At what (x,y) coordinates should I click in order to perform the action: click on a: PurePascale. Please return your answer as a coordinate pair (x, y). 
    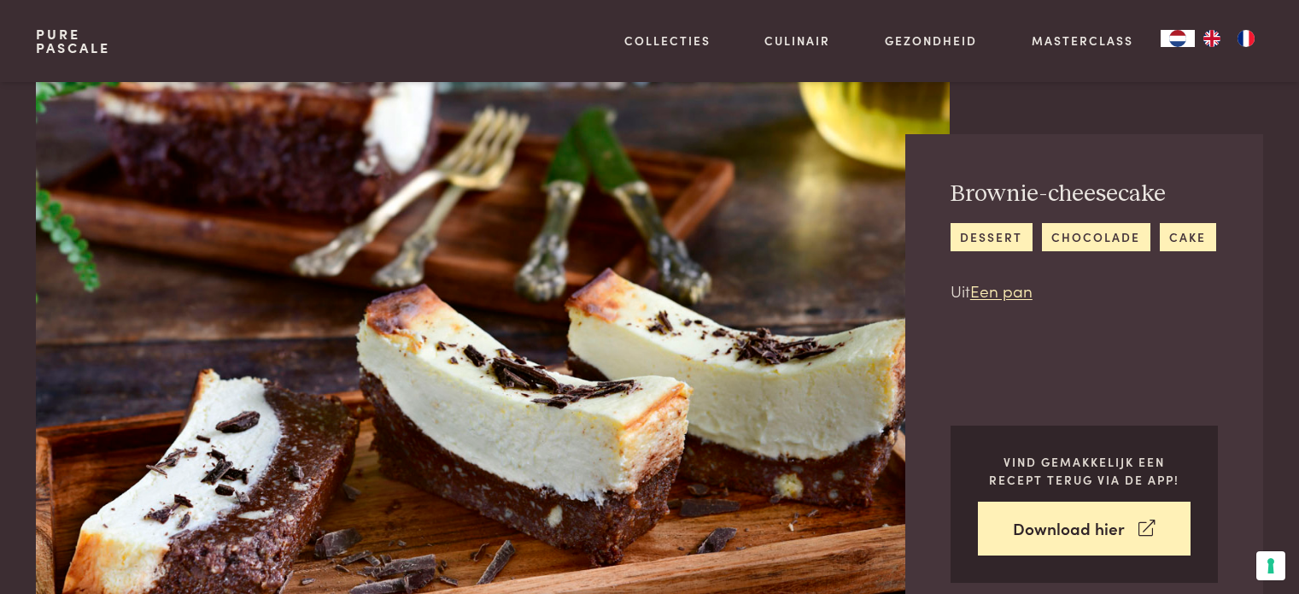
    Looking at the image, I should click on (73, 41).